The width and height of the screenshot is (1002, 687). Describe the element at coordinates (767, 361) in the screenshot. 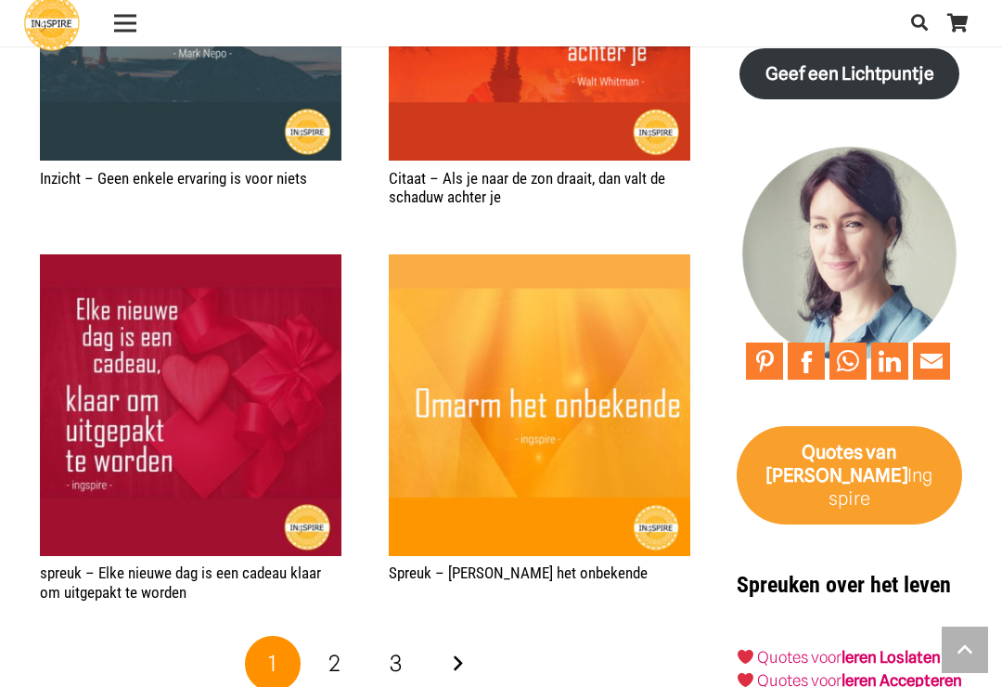

I see `li: Pinterest` at that location.